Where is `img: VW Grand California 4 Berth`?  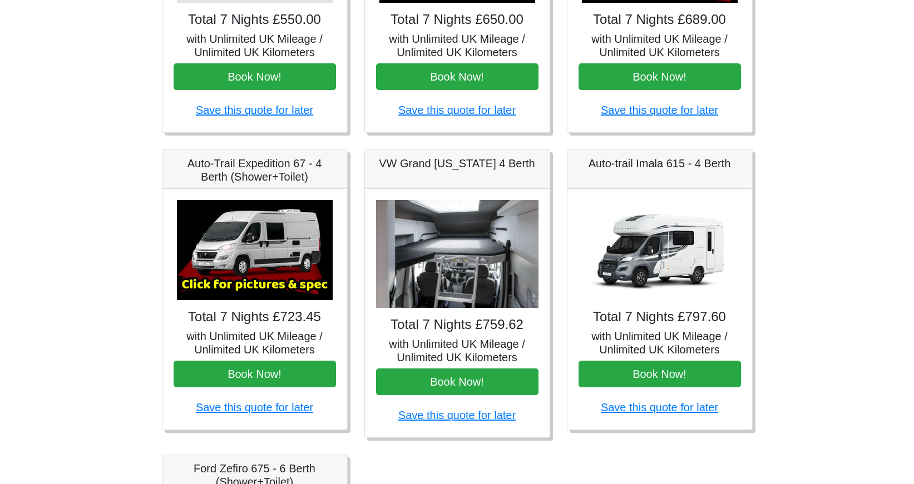
img: VW Grand California 4 Berth is located at coordinates (457, 254).